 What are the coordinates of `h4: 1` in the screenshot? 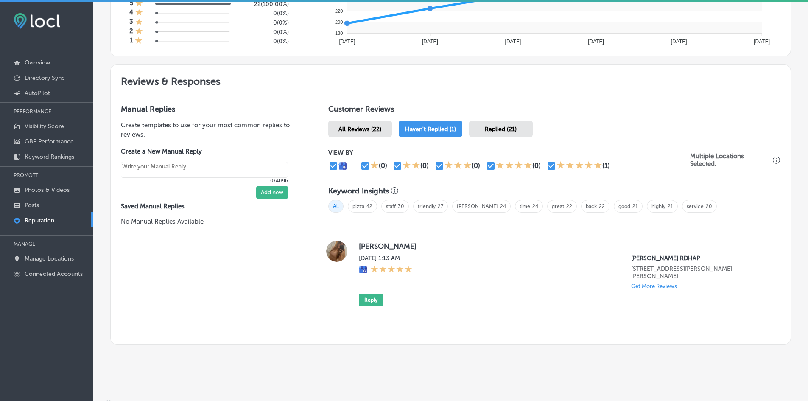 It's located at (131, 41).